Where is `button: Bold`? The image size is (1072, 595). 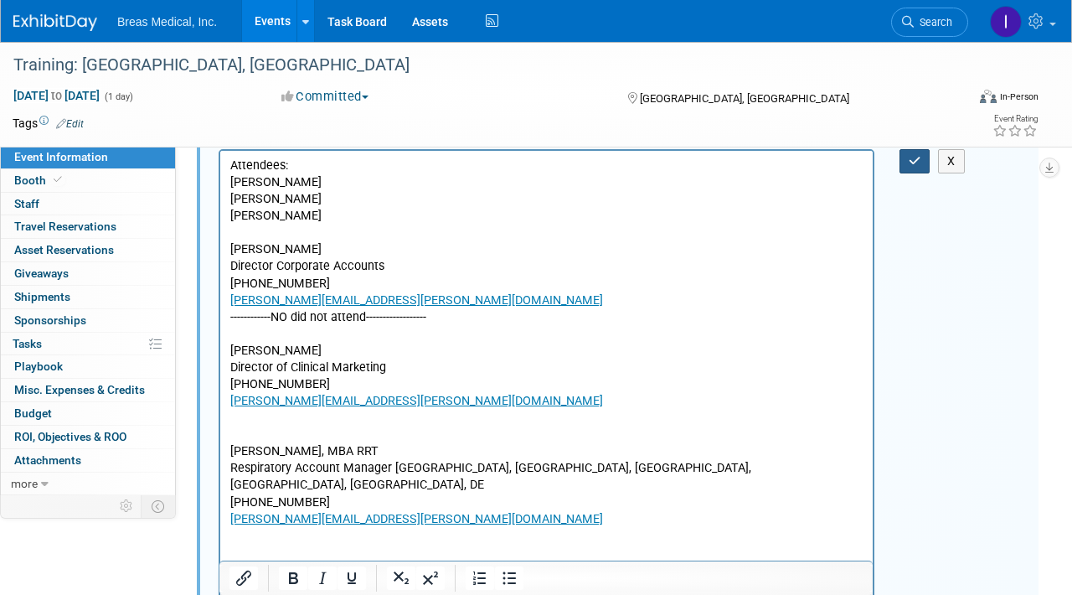 button: Bold is located at coordinates (293, 578).